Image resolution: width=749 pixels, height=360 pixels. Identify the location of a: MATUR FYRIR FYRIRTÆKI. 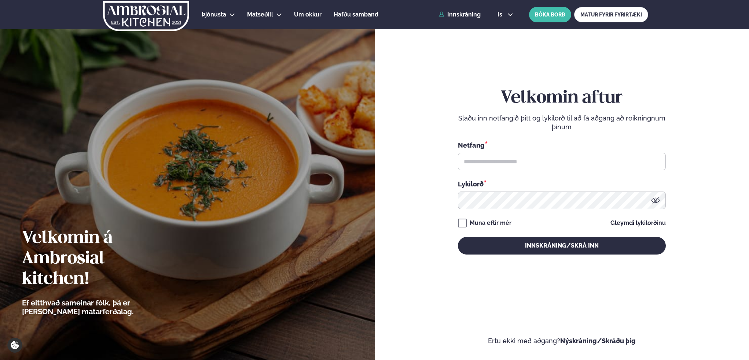
(611, 15).